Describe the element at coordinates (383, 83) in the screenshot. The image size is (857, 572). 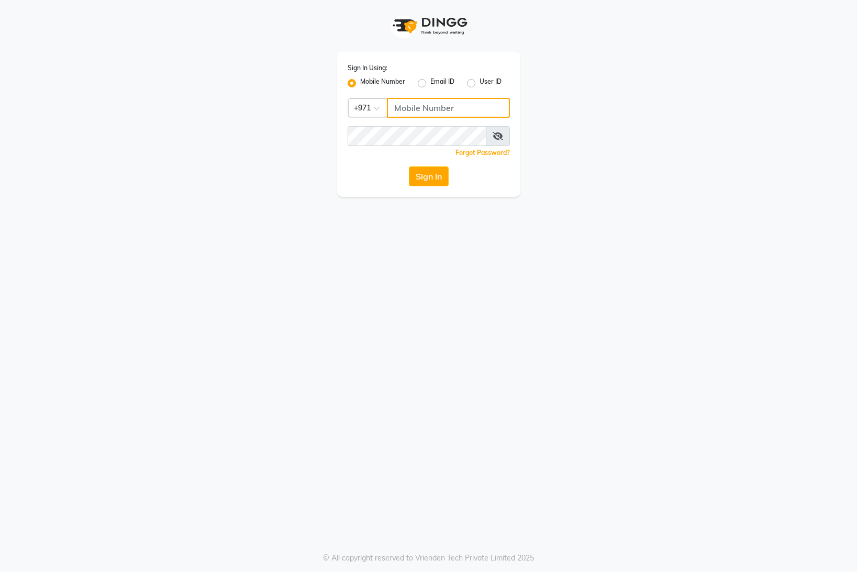
I see `label: Mobile Number` at that location.